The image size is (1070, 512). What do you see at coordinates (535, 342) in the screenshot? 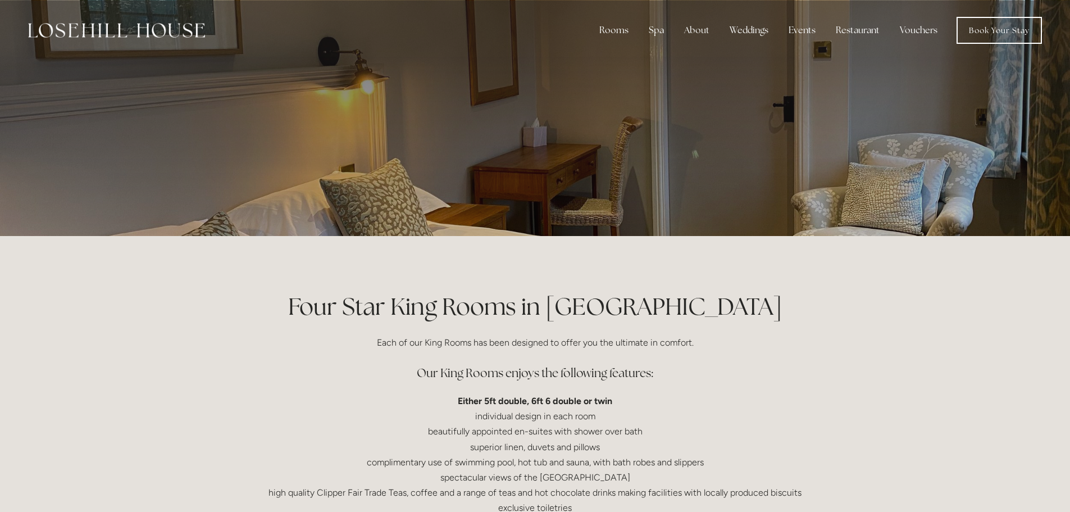
I see `p: Each of our King Rooms has been designed to offer you the ultimate in comfort.` at bounding box center [535, 342].